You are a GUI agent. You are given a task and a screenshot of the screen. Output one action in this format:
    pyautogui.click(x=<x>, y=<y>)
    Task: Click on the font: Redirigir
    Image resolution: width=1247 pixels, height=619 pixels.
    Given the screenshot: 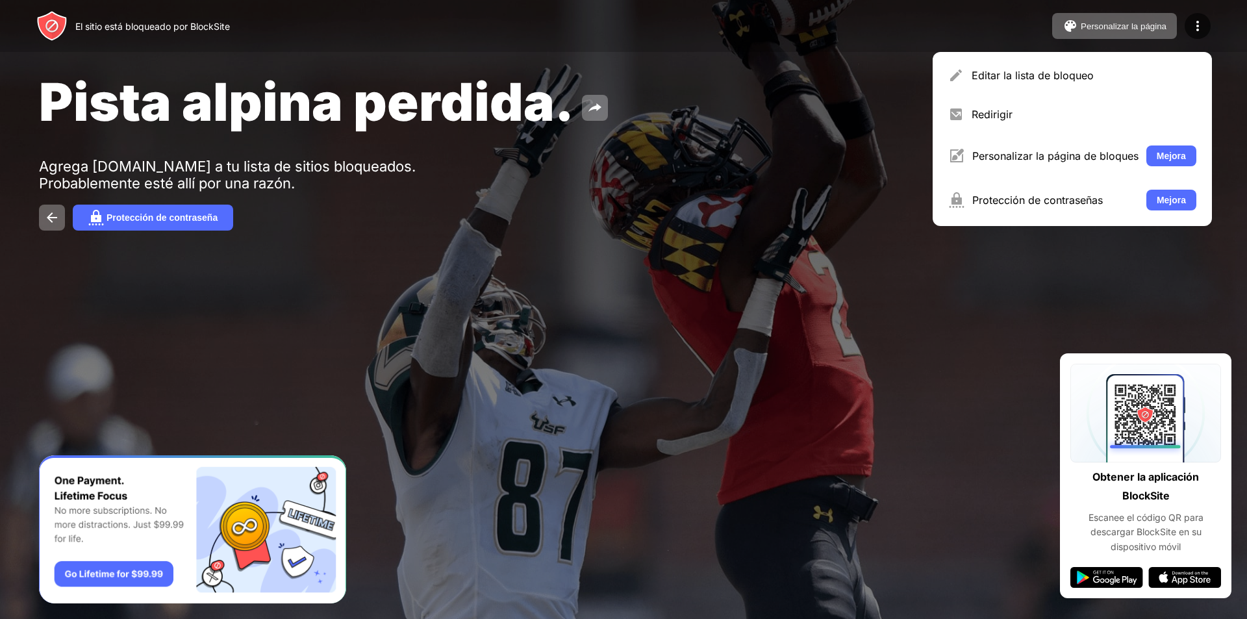 What is the action you would take?
    pyautogui.click(x=992, y=114)
    